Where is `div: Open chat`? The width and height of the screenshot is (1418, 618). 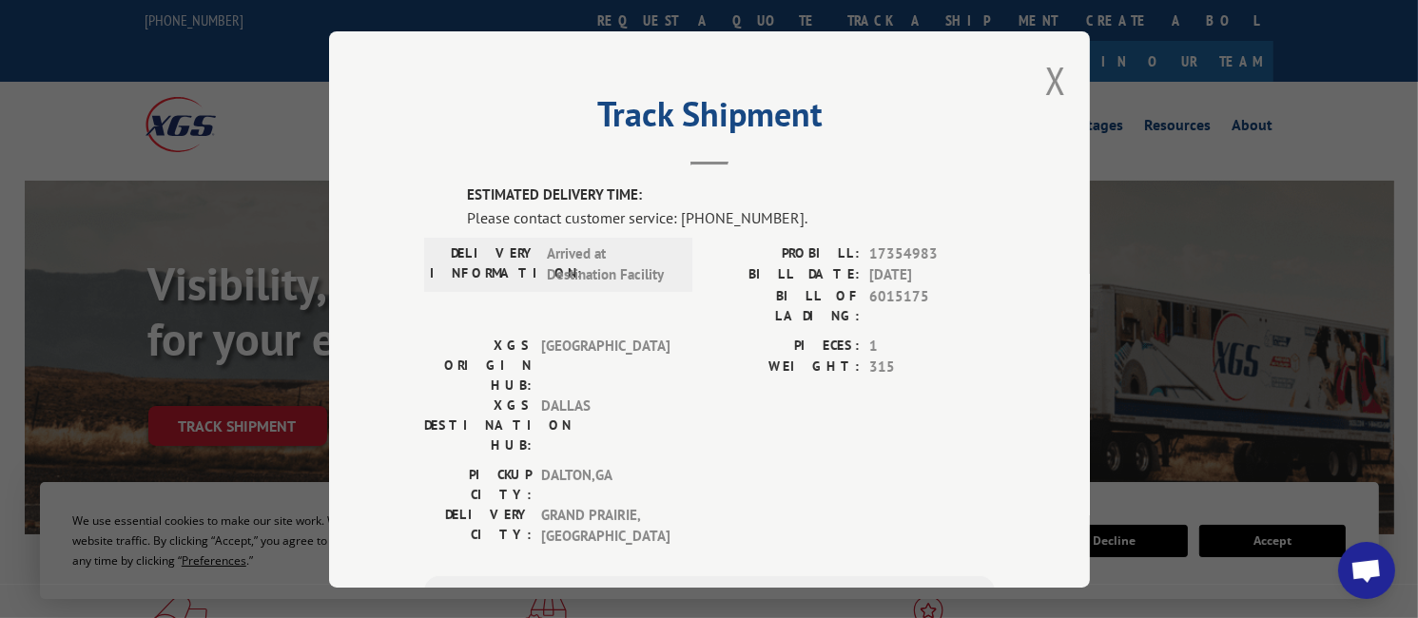
div: Open chat is located at coordinates (1366, 570).